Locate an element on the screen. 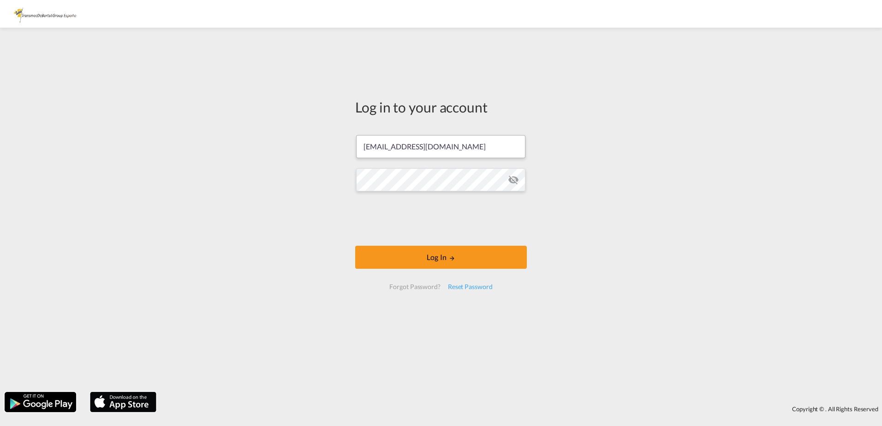 This screenshot has width=882, height=426. div: Reset Password is located at coordinates (470, 287).